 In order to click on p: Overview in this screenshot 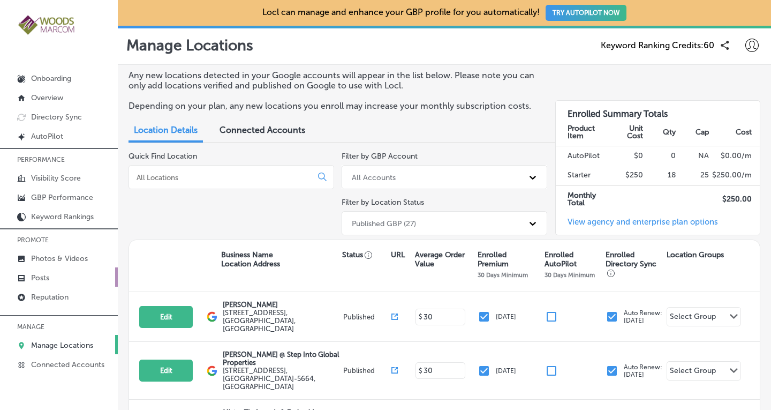, I will do `click(47, 97)`.